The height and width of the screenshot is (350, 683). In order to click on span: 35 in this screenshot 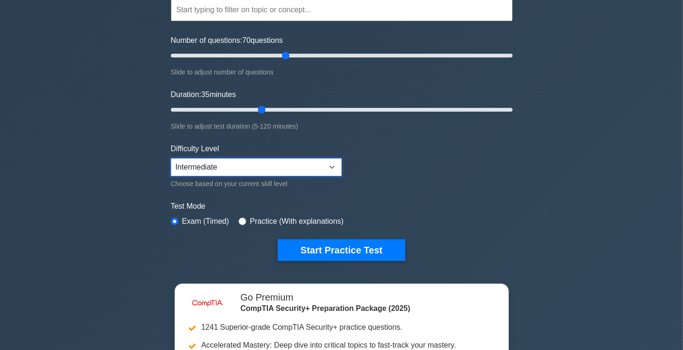, I will do `click(205, 94)`.